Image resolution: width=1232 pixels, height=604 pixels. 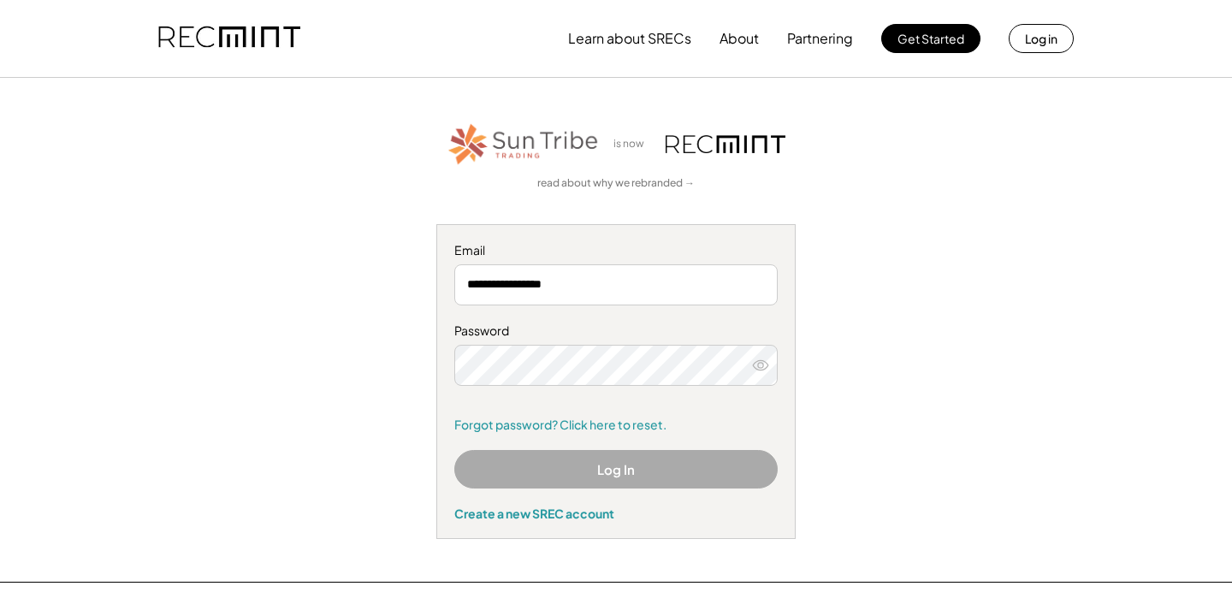 I want to click on div: Email, so click(x=616, y=251).